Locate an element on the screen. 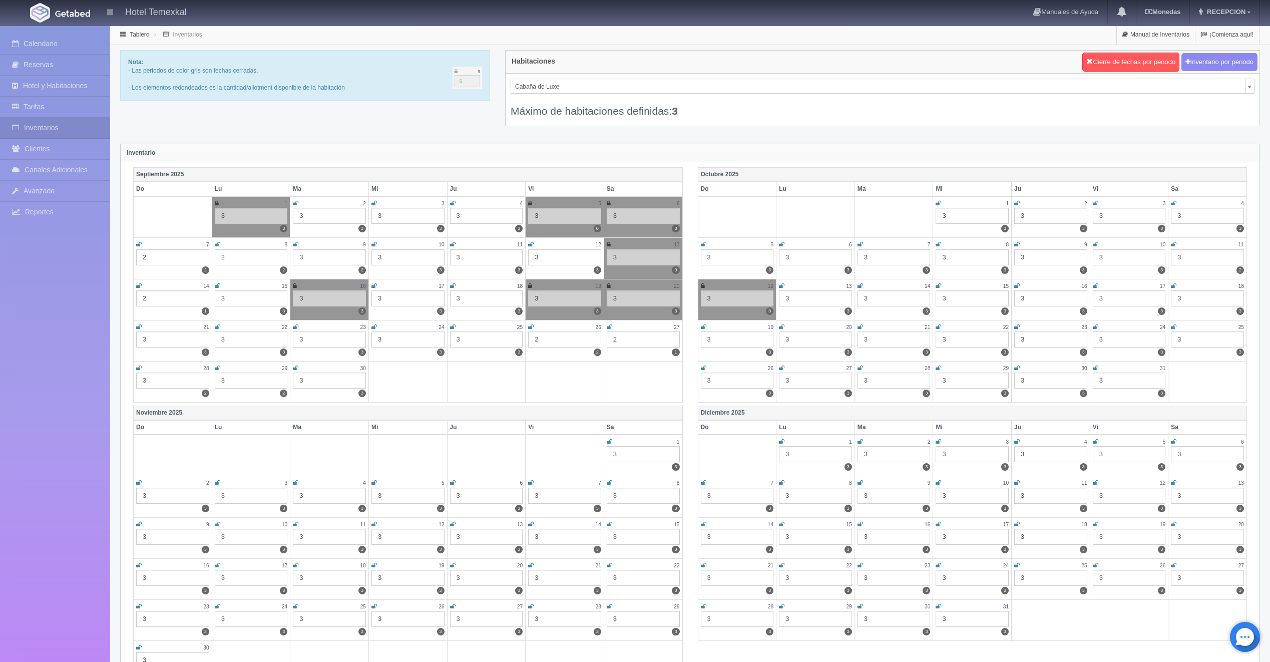  th: Vi is located at coordinates (1129, 189).